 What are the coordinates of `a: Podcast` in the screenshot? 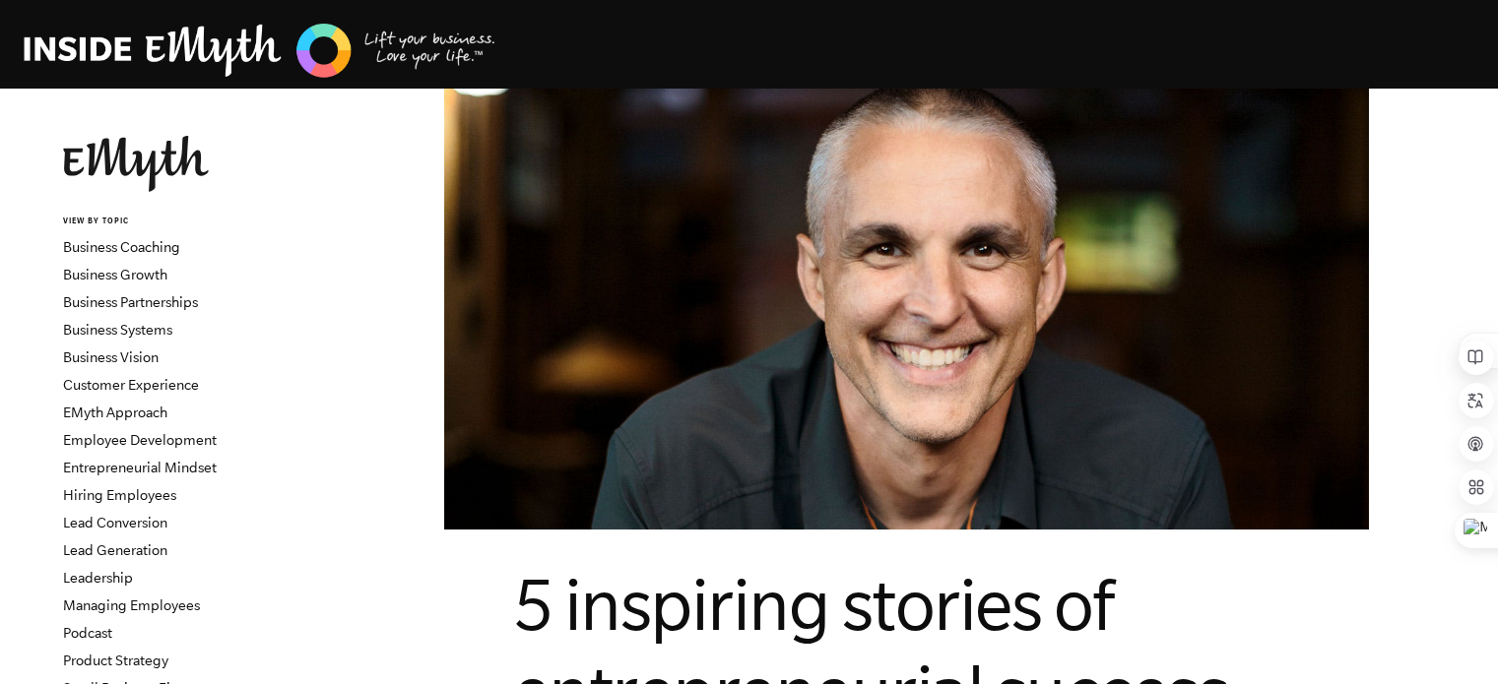 It's located at (88, 633).